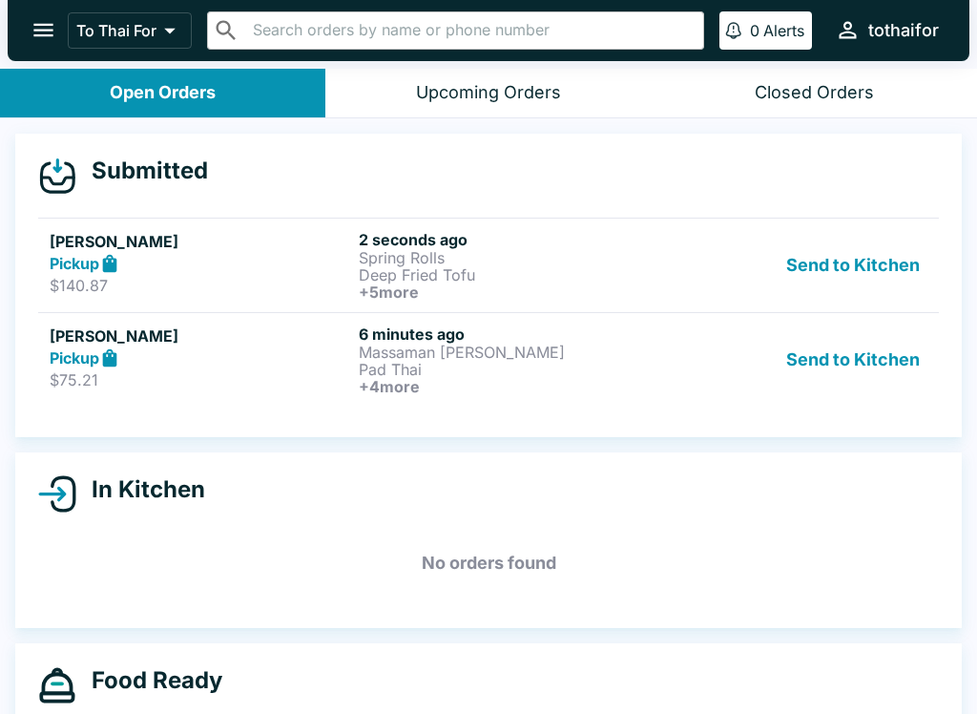 The image size is (977, 714). What do you see at coordinates (142, 171) in the screenshot?
I see `h4: Submitted` at bounding box center [142, 171].